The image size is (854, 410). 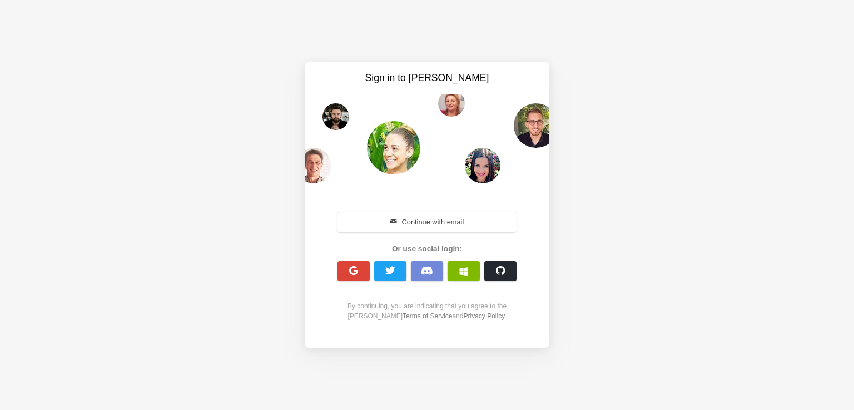 I want to click on a: Privacy Policy, so click(x=483, y=316).